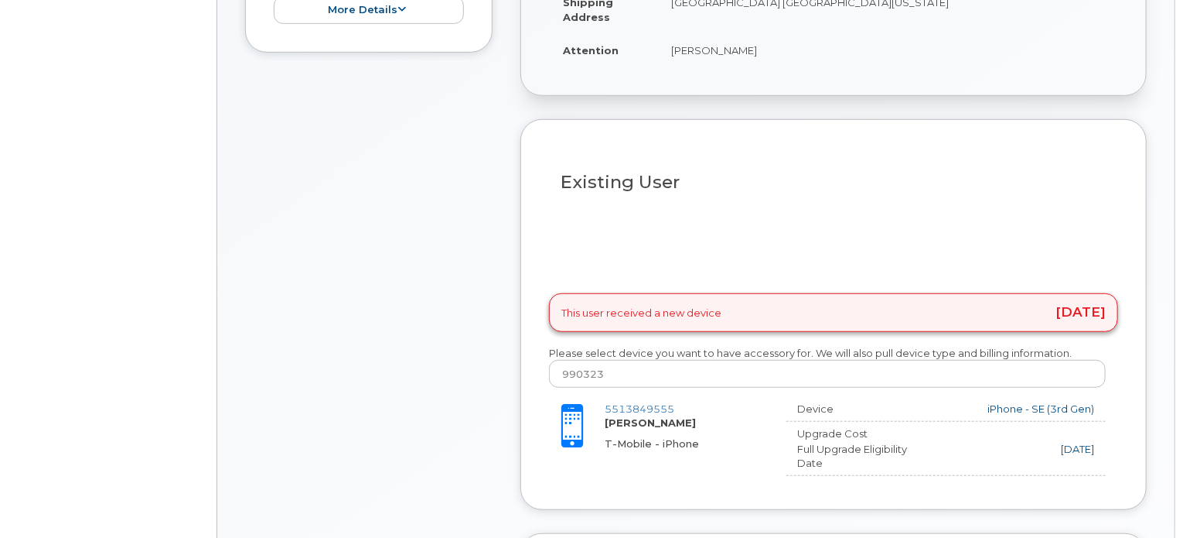 This screenshot has width=1183, height=538. What do you see at coordinates (834, 313) in the screenshot?
I see `div: This user received a new device` at bounding box center [834, 313].